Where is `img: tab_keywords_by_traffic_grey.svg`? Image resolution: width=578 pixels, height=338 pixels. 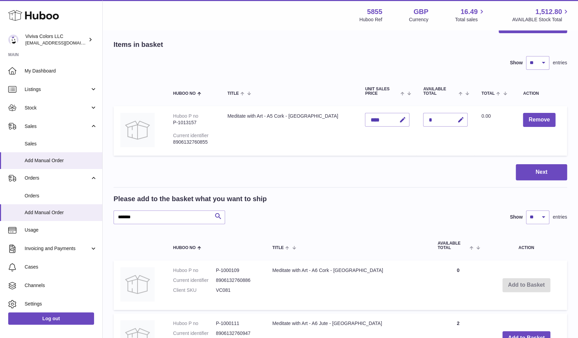
img: tab_keywords_by_traffic_grey.svg is located at coordinates (71, 42).